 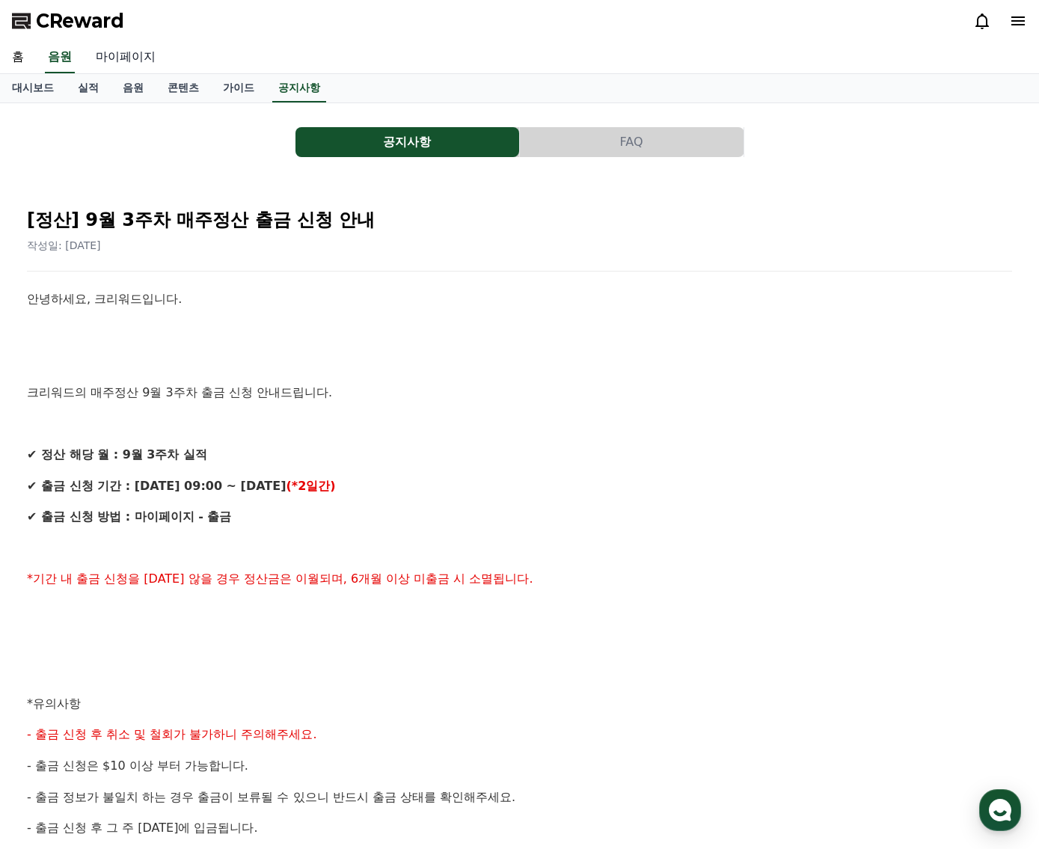 I want to click on span: - 출금 정보가 불일치 하는 경우 출금이 보류될 수 있으니 반드시 출금 상태를 확인해주세요., so click(x=271, y=796).